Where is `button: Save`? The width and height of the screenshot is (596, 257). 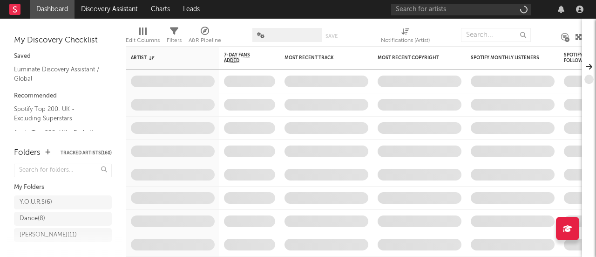 button: Save is located at coordinates (332, 36).